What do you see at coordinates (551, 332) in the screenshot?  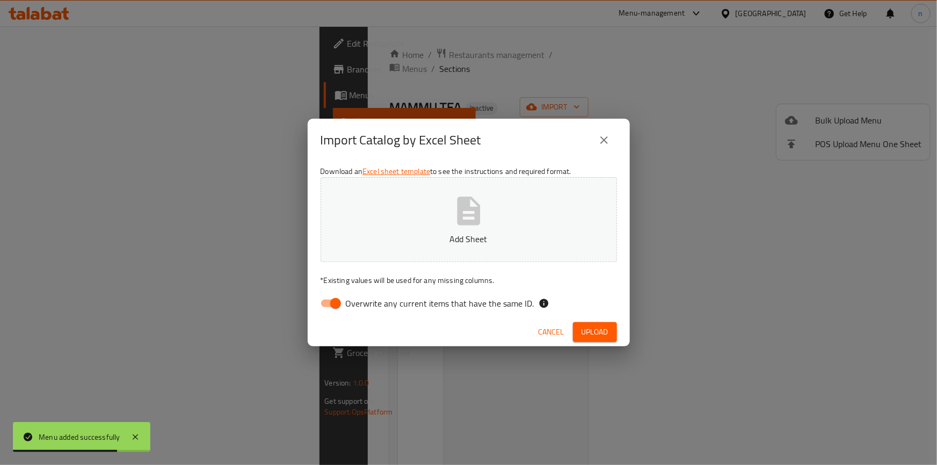 I see `button: Cancel` at bounding box center [551, 332].